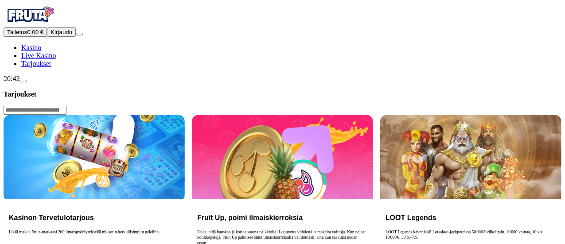  What do you see at coordinates (283, 218) in the screenshot?
I see `h3: Fruit Up, poimi ilmaiskierroksia` at bounding box center [283, 218].